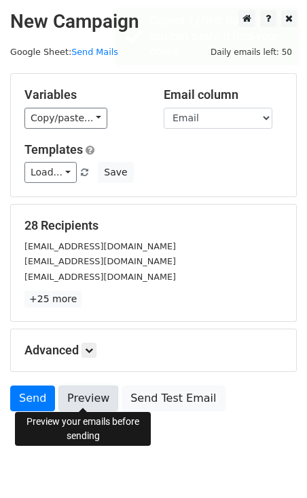  Describe the element at coordinates (222, 95) in the screenshot. I see `h5: Email column` at that location.